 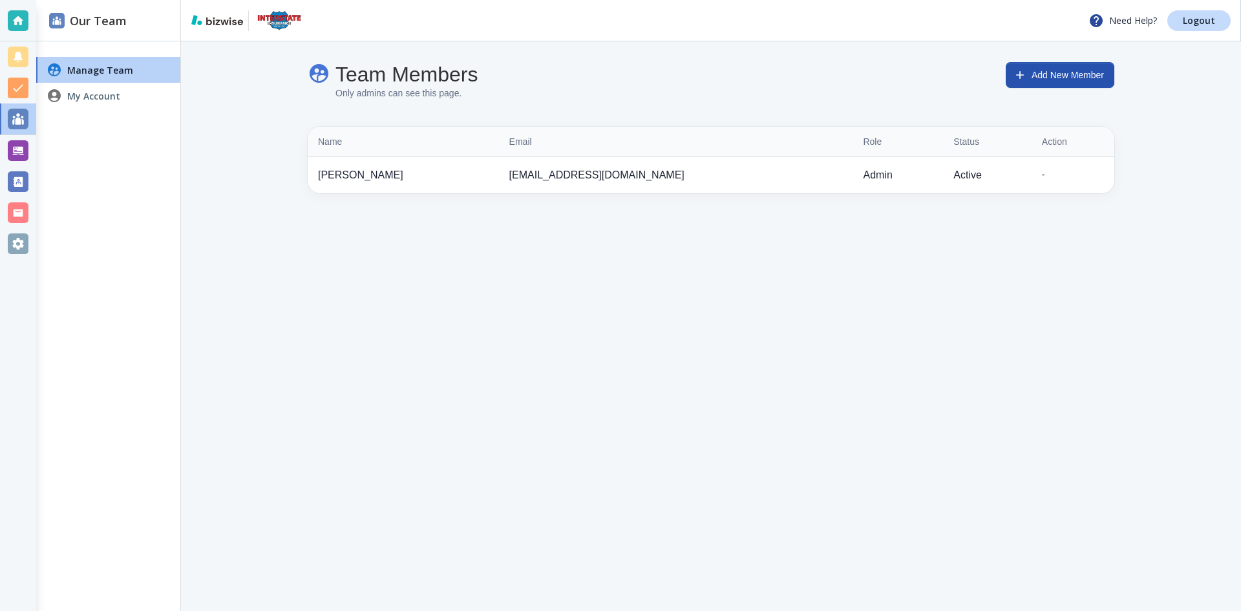 What do you see at coordinates (407, 74) in the screenshot?
I see `h4: Team Members` at bounding box center [407, 74].